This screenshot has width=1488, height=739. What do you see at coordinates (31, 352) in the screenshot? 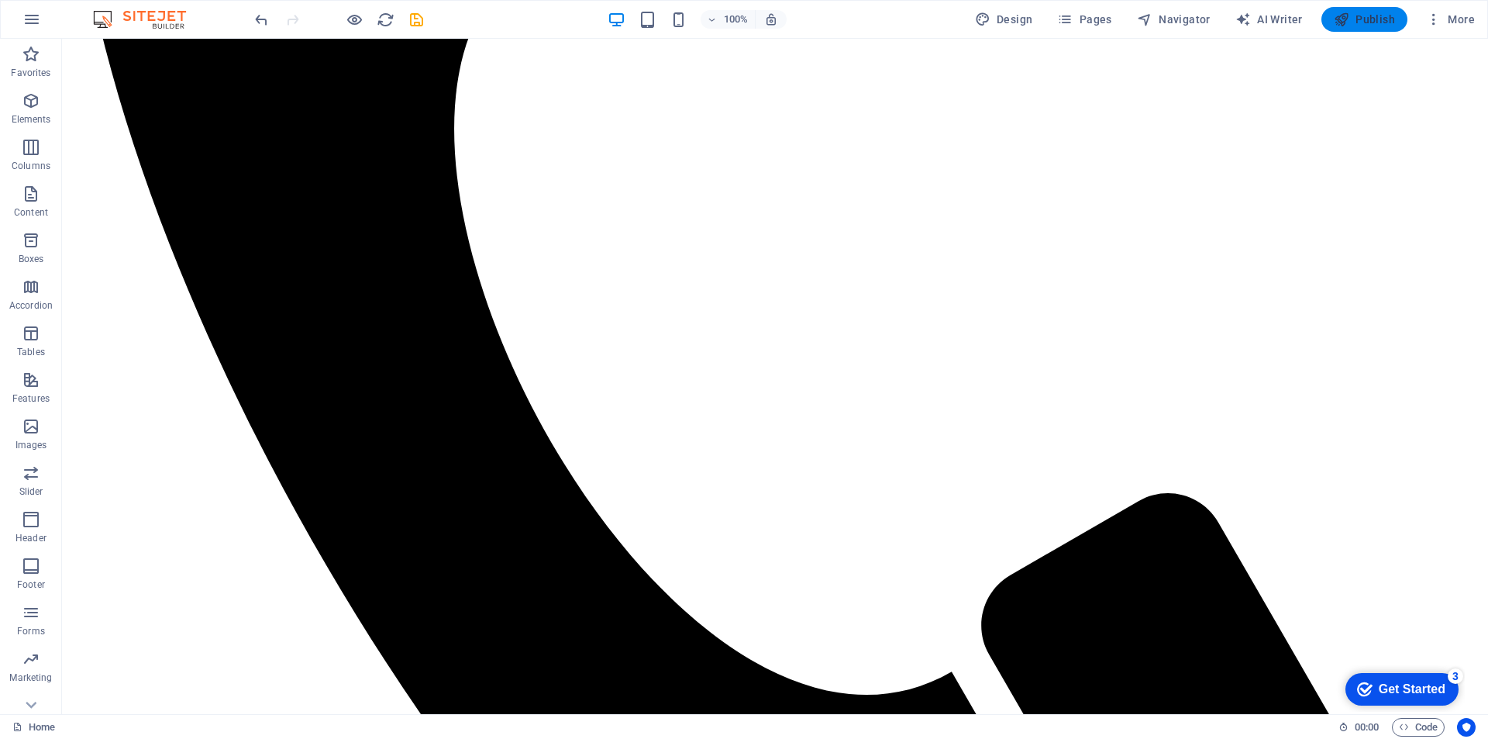
I see `p: Tables` at bounding box center [31, 352].